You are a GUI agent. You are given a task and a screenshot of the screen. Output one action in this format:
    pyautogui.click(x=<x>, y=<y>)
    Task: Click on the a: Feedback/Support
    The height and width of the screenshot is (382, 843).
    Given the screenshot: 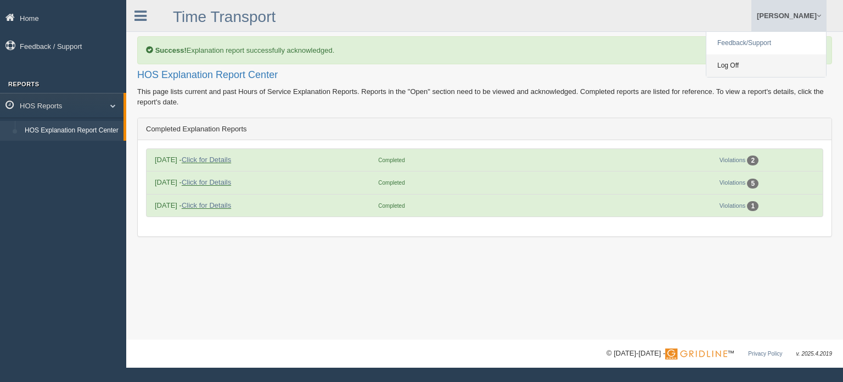 What is the action you would take?
    pyautogui.click(x=766, y=43)
    